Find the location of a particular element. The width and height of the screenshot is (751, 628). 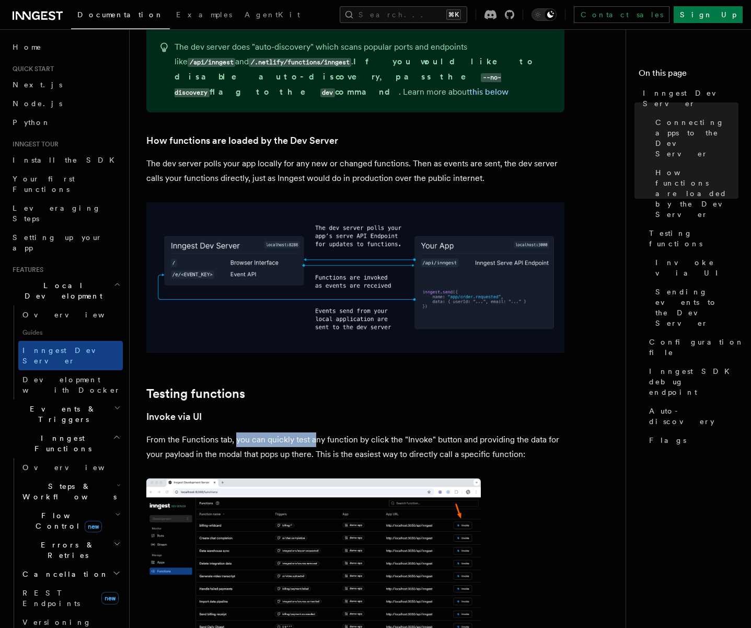

button: Events & Triggers is located at coordinates (65, 414).